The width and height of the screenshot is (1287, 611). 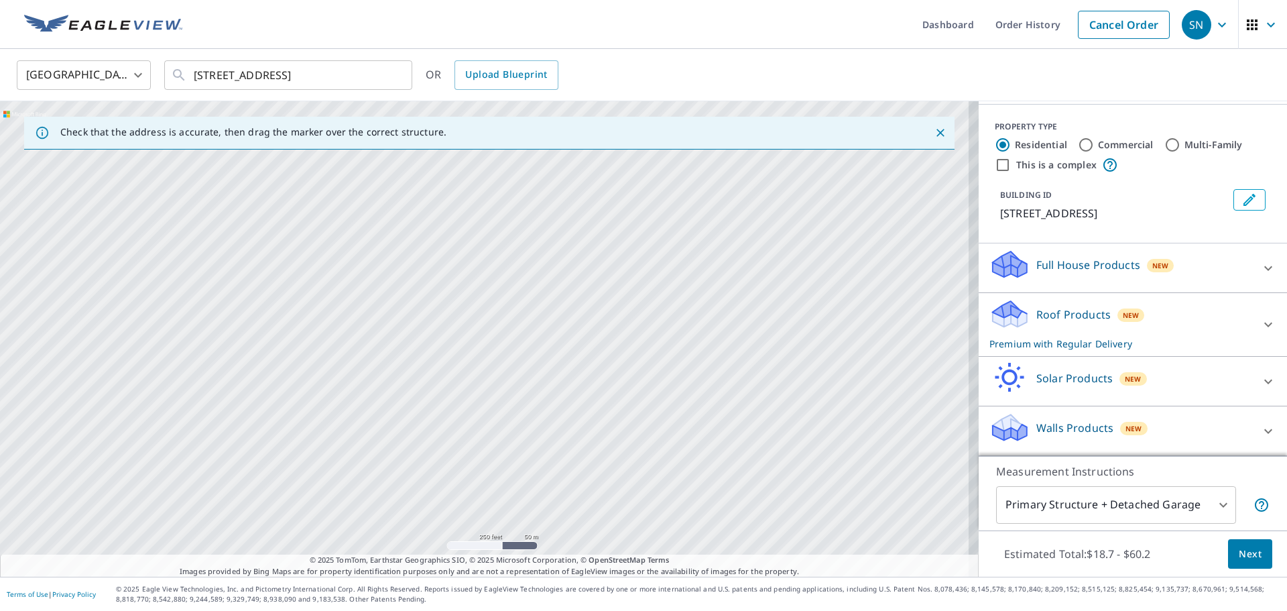 I want to click on a: Terms, so click(x=658, y=559).